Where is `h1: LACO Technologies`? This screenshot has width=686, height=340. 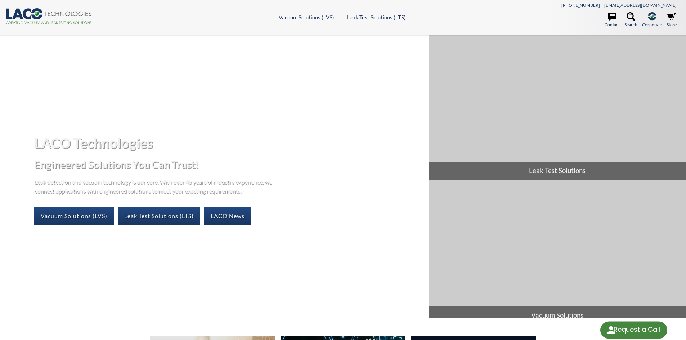 h1: LACO Technologies is located at coordinates (228, 143).